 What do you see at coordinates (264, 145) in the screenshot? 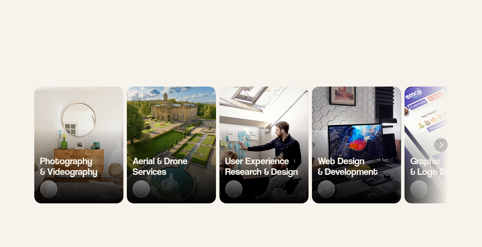
I see `a: User ExperienceResearch & Design` at bounding box center [264, 145].